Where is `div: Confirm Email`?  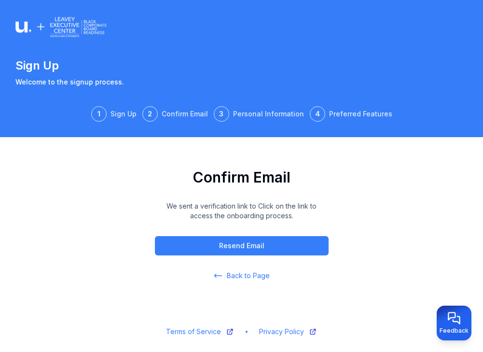
div: Confirm Email is located at coordinates (185, 114).